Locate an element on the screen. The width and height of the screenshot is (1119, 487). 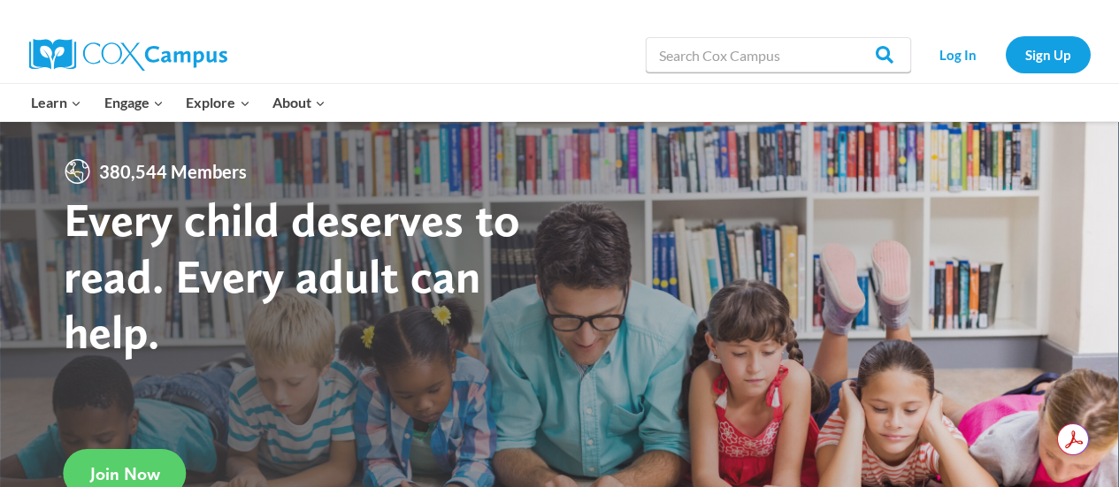
span: Explore is located at coordinates (218, 103).